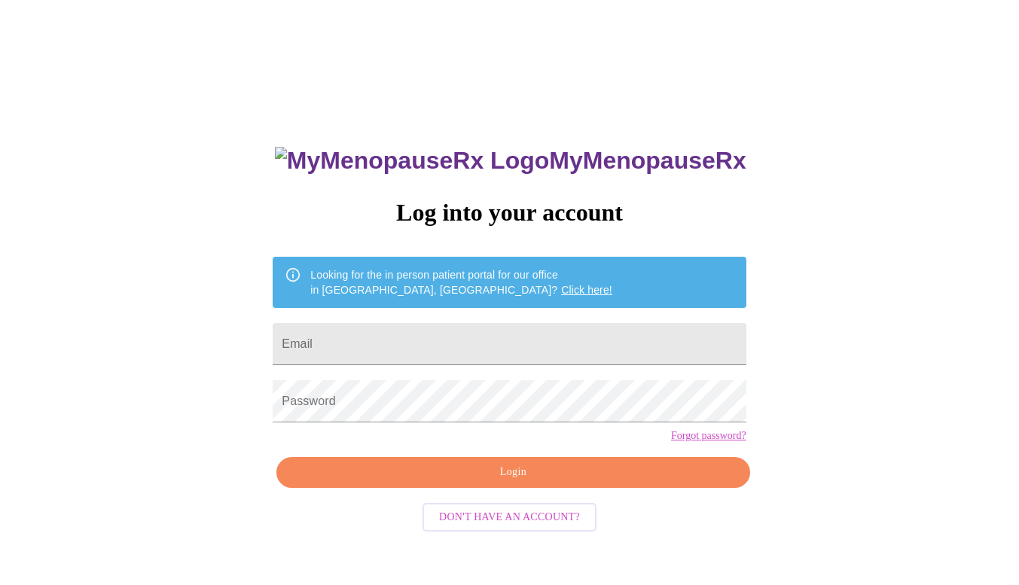 Image resolution: width=1019 pixels, height=585 pixels. Describe the element at coordinates (509, 516) in the screenshot. I see `a: Don't have an account?` at that location.